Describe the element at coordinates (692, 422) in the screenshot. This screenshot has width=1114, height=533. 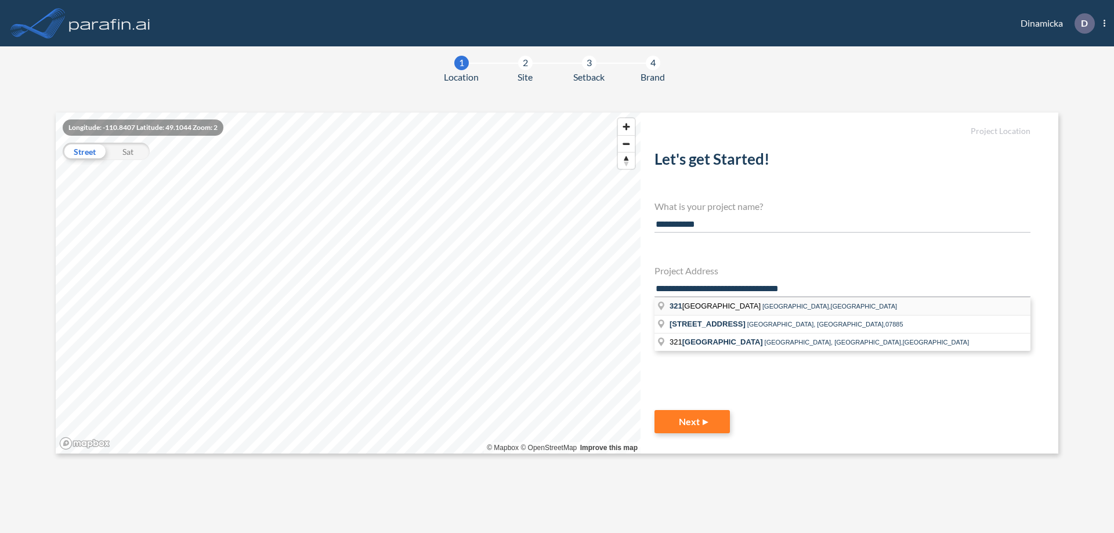
I see `button: Next` at that location.